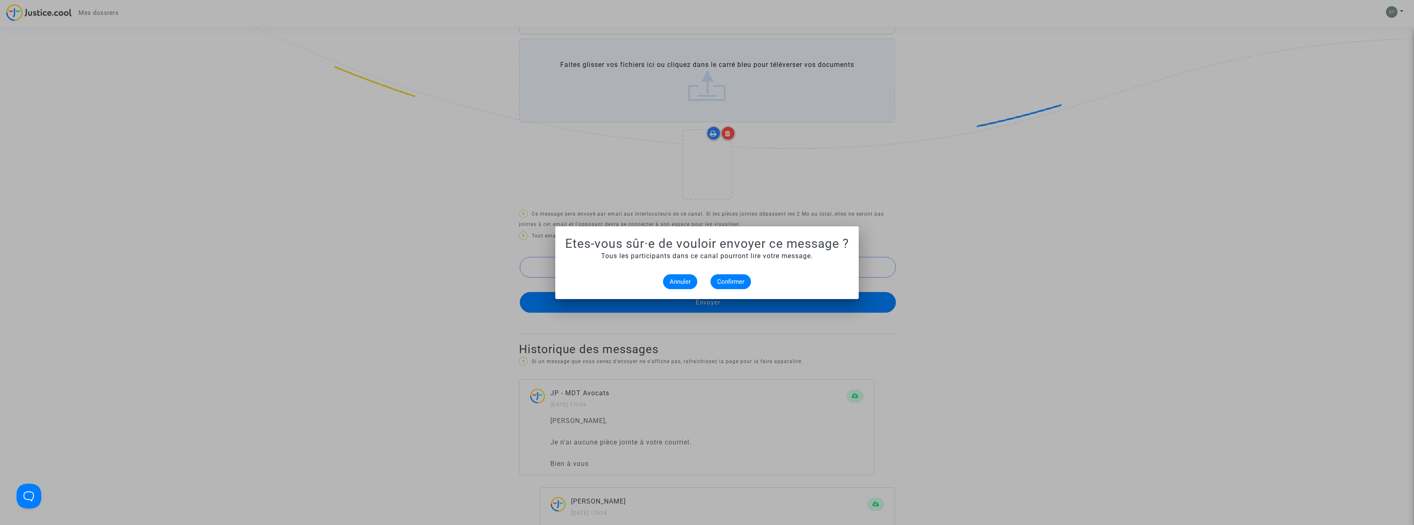 The height and width of the screenshot is (525, 1414). Describe the element at coordinates (680, 281) in the screenshot. I see `span: Annuler` at that location.